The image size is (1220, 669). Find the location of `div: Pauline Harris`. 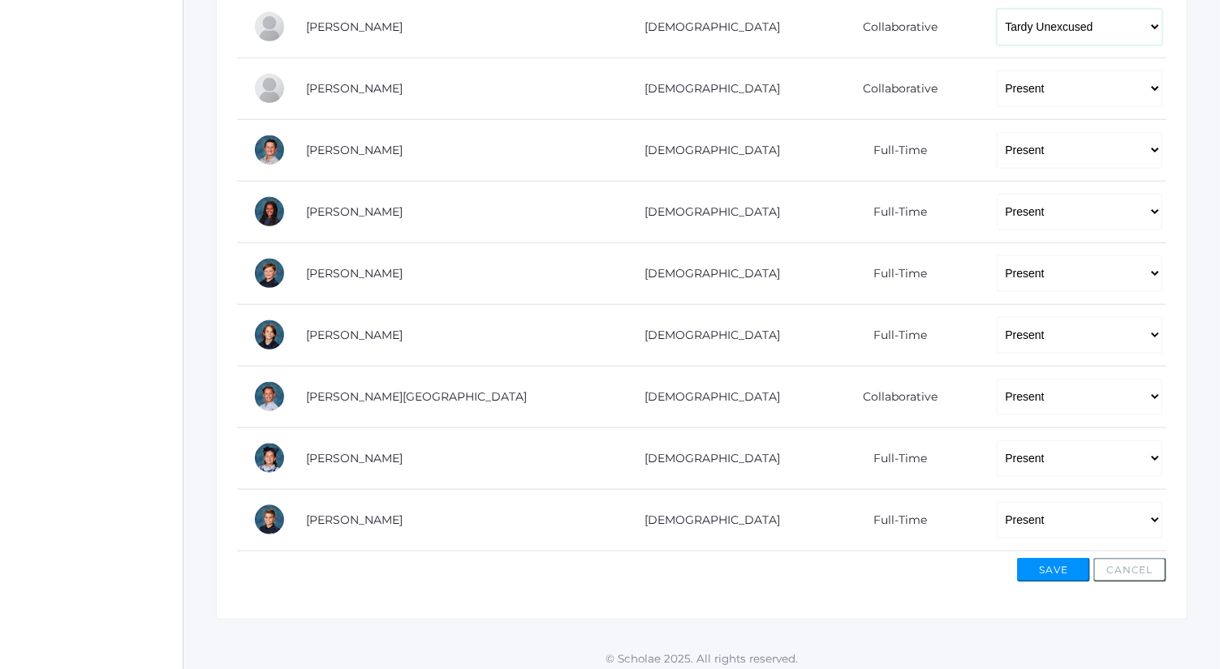

div: Pauline Harris is located at coordinates (269, 27).